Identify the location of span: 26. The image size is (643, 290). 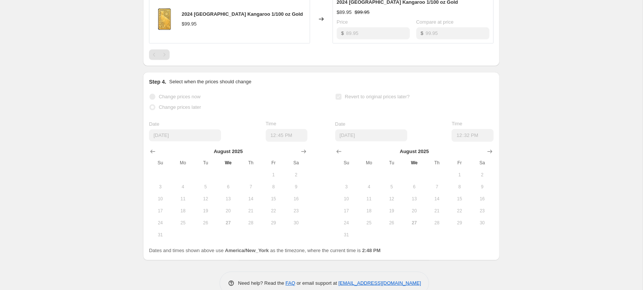
(206, 223).